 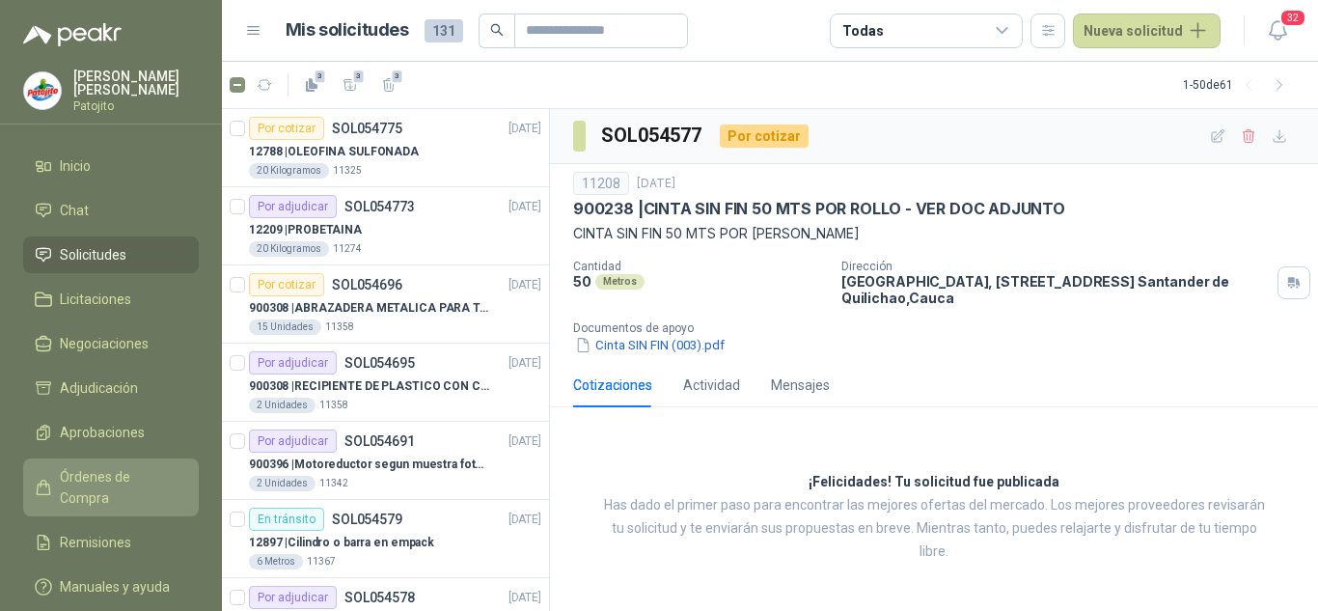 I want to click on p: Documentos de apoyo, so click(x=942, y=328).